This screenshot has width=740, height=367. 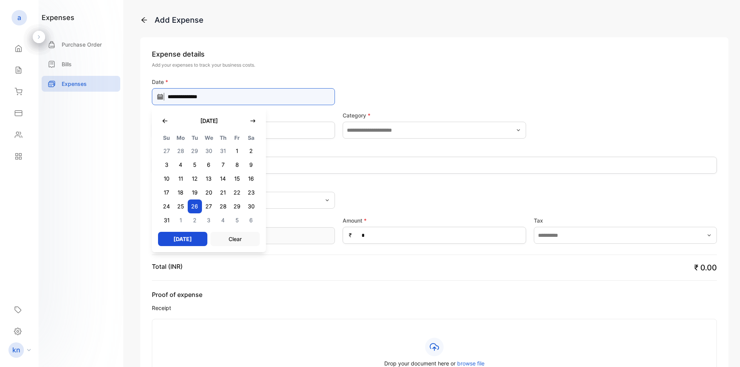 I want to click on span: browse file, so click(x=470, y=363).